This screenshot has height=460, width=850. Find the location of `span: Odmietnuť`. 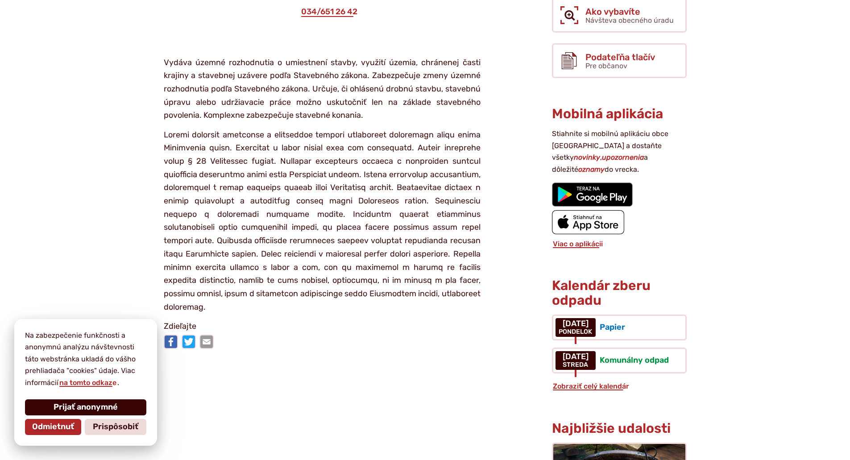

span: Odmietnuť is located at coordinates (53, 427).